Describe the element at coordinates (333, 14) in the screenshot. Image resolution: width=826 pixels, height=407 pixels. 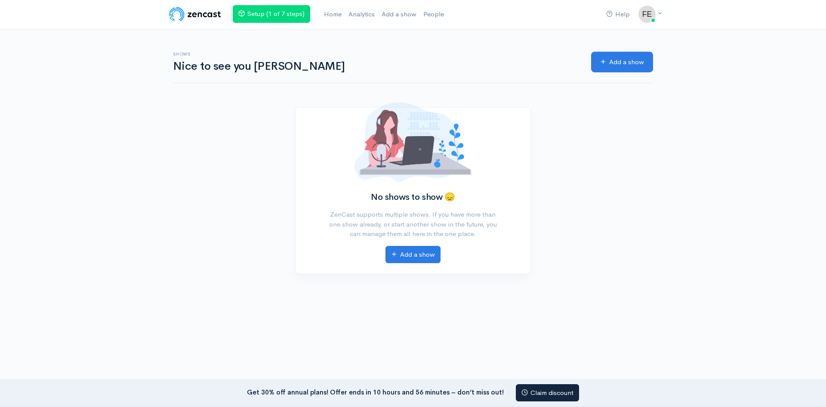
I see `a: Home` at that location.